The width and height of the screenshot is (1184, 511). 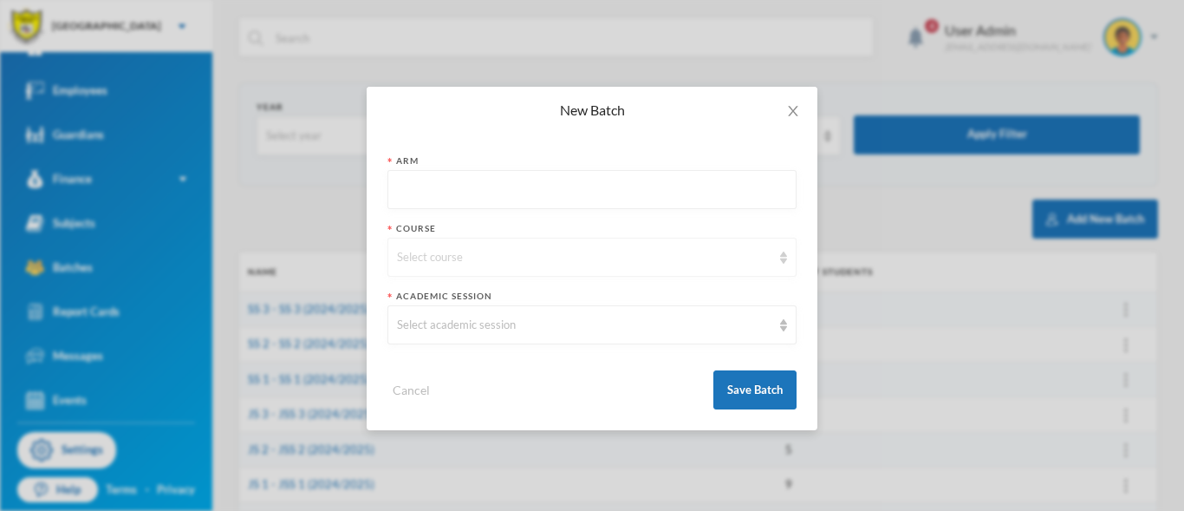 What do you see at coordinates (592, 296) in the screenshot?
I see `div: Academic Session` at bounding box center [592, 296].